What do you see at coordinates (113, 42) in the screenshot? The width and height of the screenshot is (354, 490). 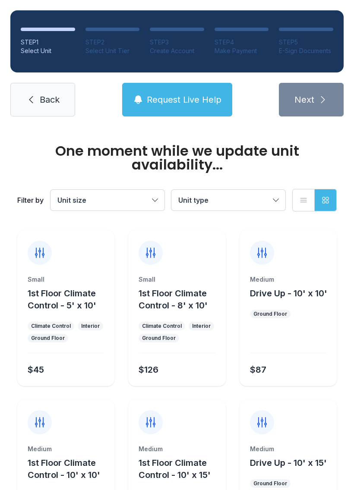 I see `div: STEP 2` at bounding box center [113, 42].